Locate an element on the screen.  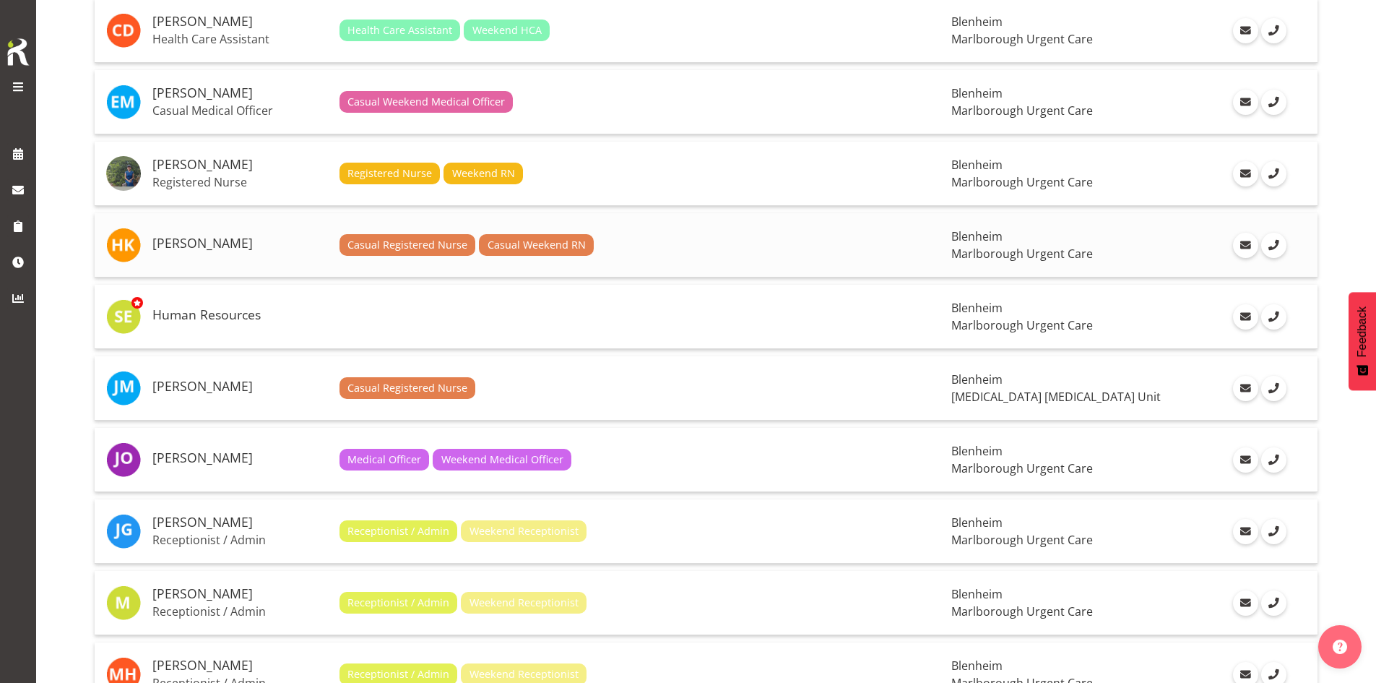
img: sarah-edwards11800.jpg is located at coordinates (124, 316).